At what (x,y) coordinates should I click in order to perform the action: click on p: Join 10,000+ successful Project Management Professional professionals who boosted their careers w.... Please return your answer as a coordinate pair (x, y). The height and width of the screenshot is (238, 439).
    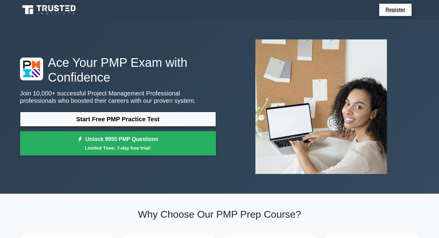
    Looking at the image, I should click on (118, 97).